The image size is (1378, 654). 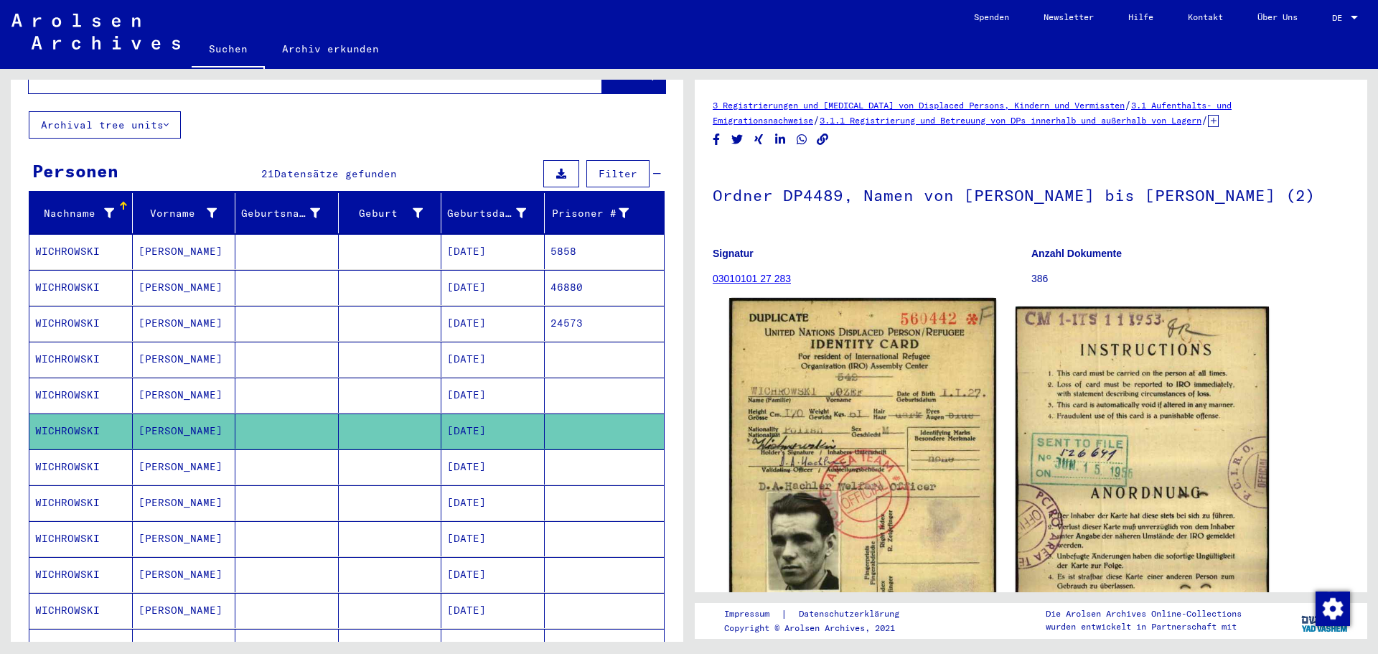 I want to click on button: Share on Twitter, so click(x=737, y=139).